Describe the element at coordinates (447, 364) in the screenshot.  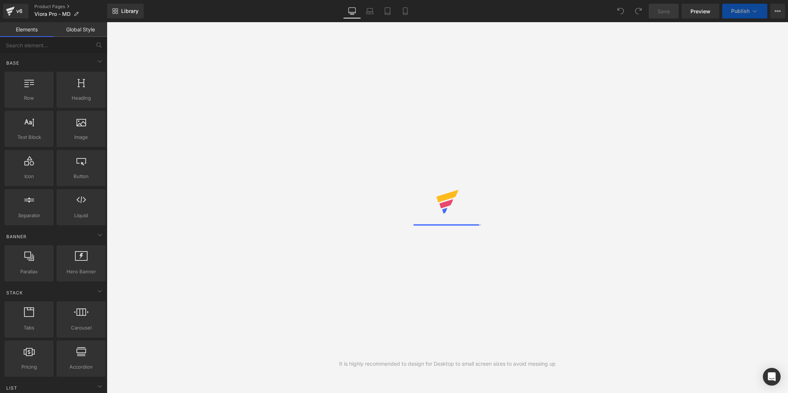
I see `div: It is highly recommended to design for Desktop to small screen sizes to avoid messing up` at that location.